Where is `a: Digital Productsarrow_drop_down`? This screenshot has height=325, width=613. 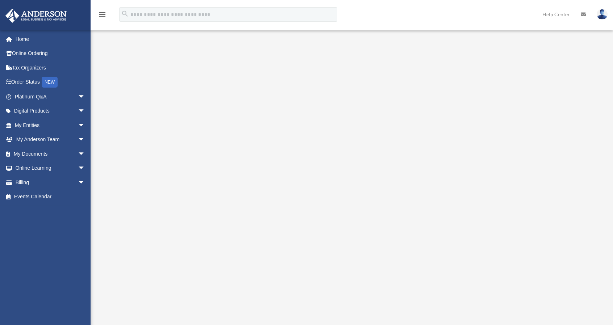
a: Digital Productsarrow_drop_down is located at coordinates (50, 111).